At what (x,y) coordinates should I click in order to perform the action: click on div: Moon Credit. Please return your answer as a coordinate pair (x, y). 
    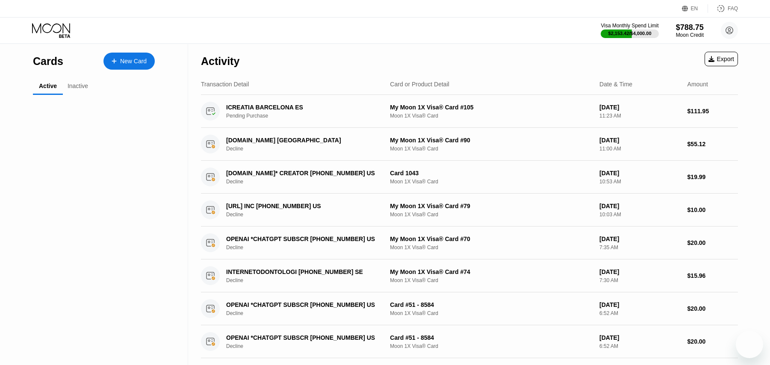
    Looking at the image, I should click on (690, 35).